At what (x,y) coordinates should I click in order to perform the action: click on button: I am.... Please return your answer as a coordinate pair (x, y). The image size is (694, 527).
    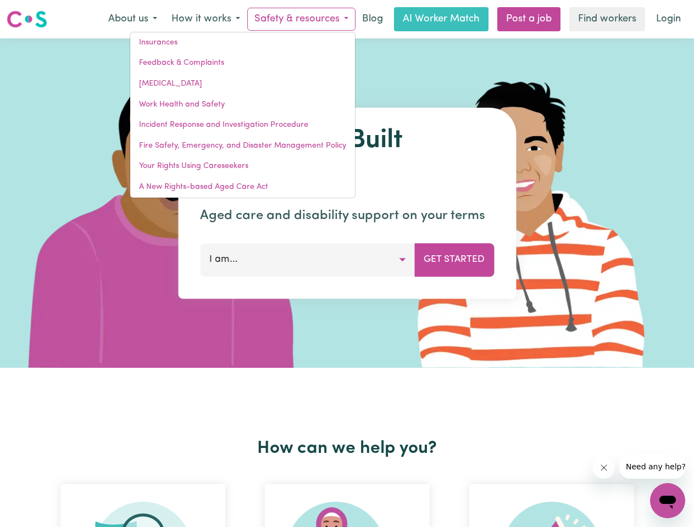
    Looking at the image, I should click on (307, 260).